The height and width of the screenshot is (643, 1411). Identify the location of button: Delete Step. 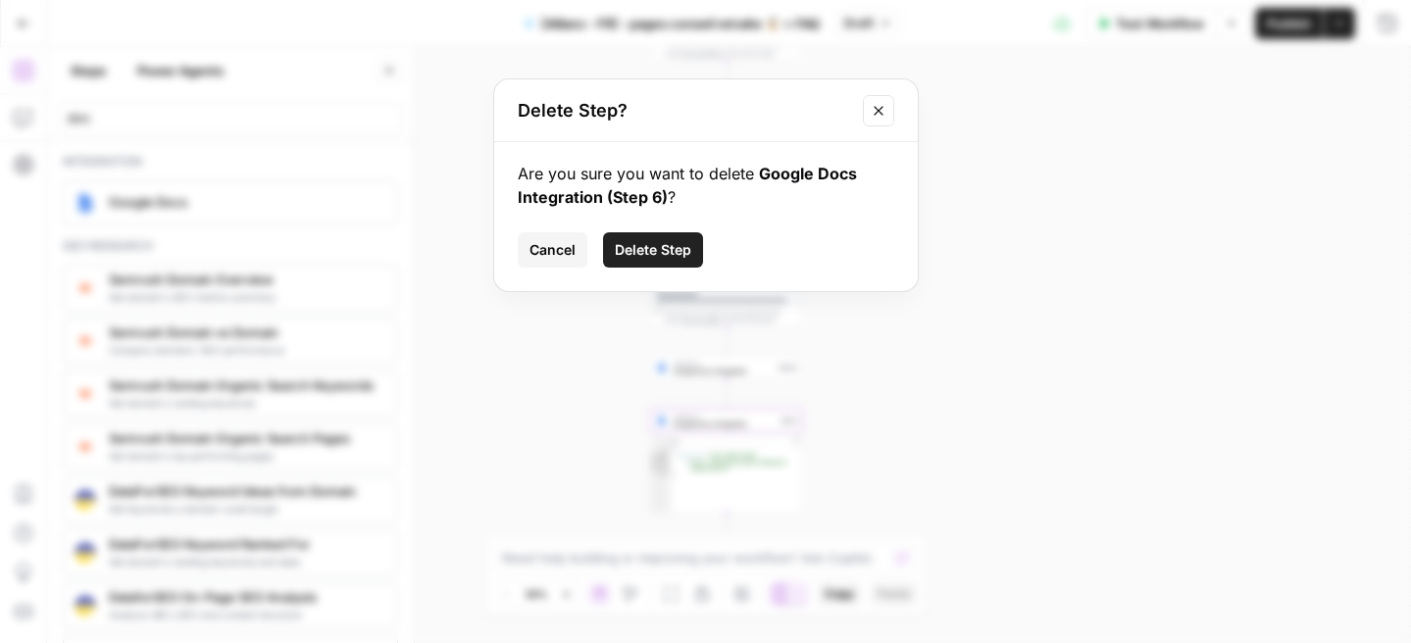
(653, 250).